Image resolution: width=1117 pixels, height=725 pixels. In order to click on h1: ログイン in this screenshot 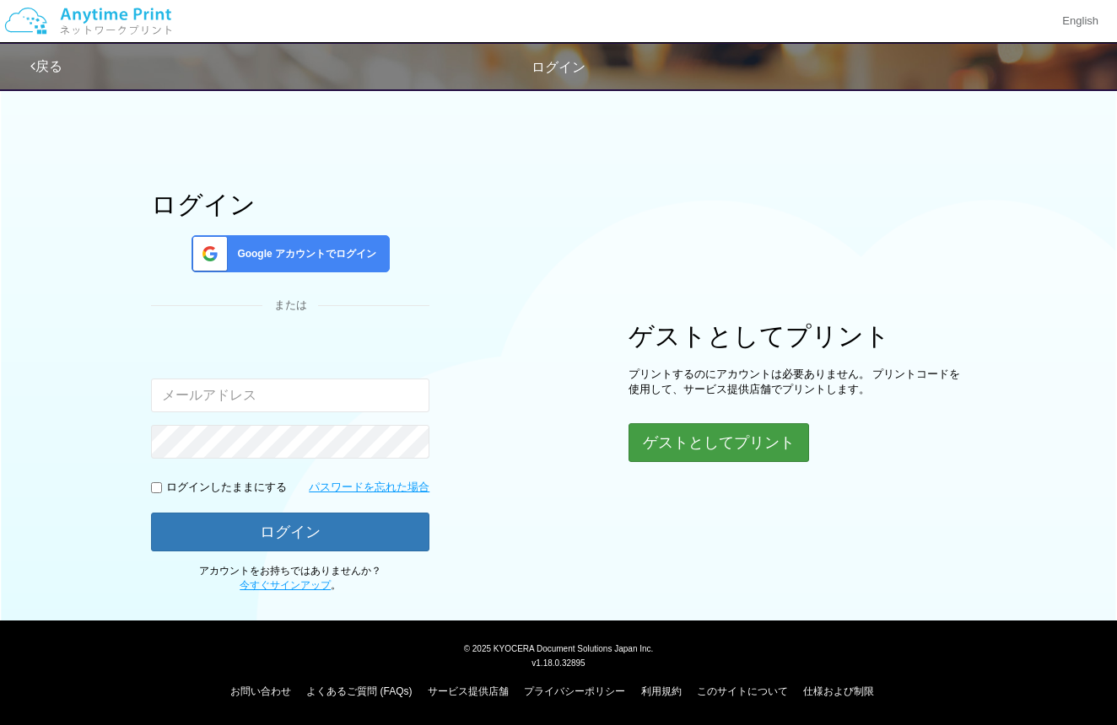, I will do `click(290, 204)`.